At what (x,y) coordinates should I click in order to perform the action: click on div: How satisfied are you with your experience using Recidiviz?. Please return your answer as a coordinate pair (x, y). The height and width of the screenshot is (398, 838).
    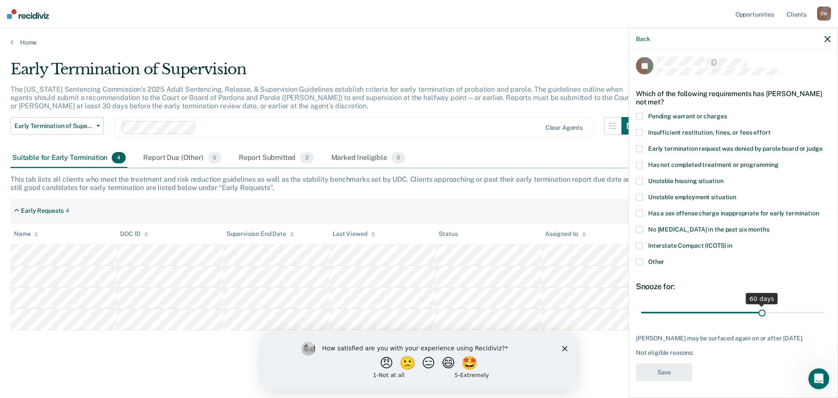
    Looking at the image, I should click on (160, 15).